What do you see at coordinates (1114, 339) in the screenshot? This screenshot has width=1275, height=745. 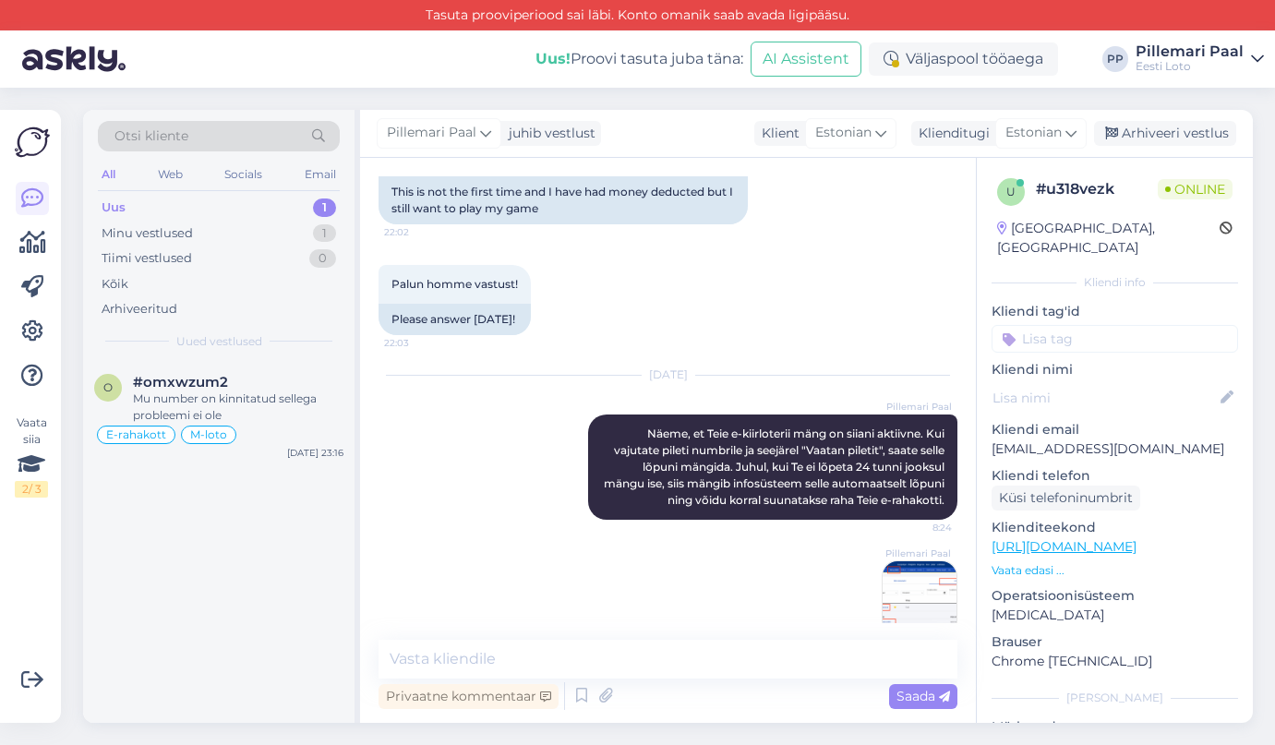 I see `input: Lisa tag` at bounding box center [1114, 339].